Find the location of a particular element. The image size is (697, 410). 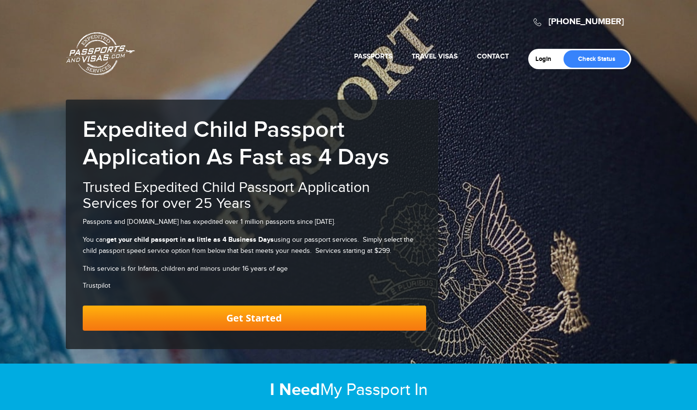

a: Trustpilot is located at coordinates (96, 286).